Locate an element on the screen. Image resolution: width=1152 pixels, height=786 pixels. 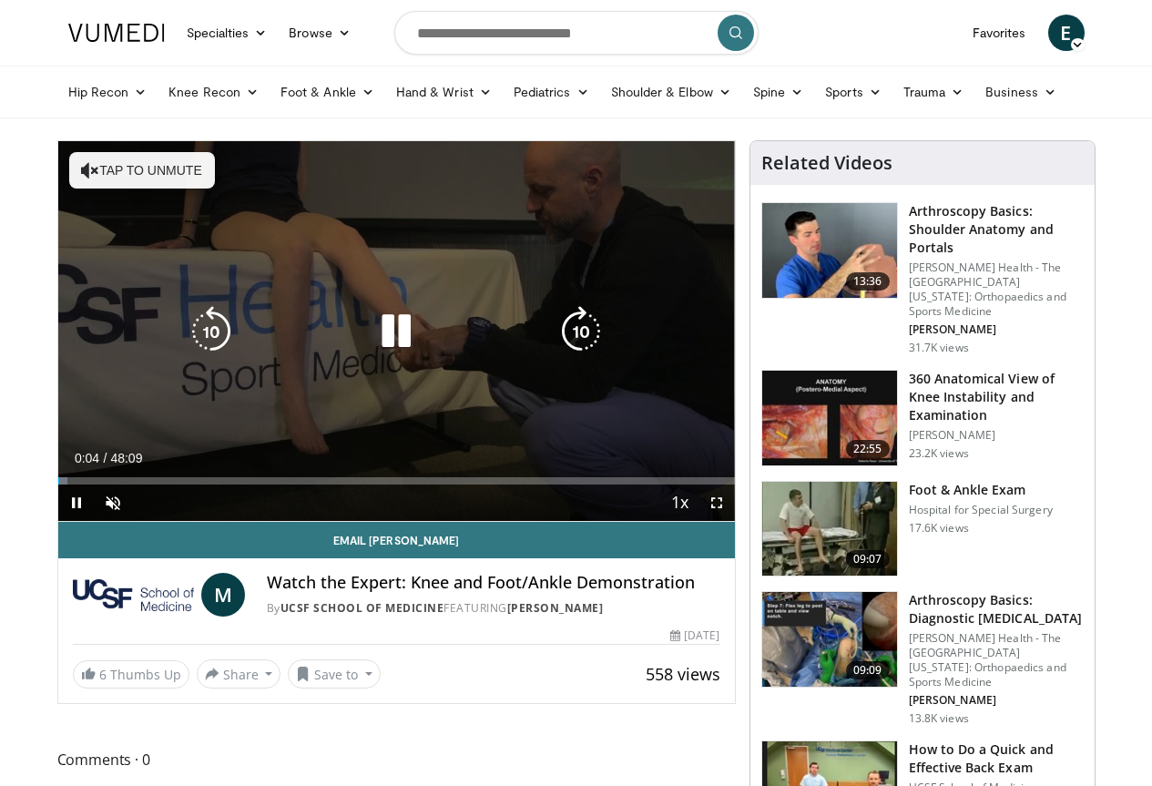
span: 22:55 is located at coordinates (868, 449).